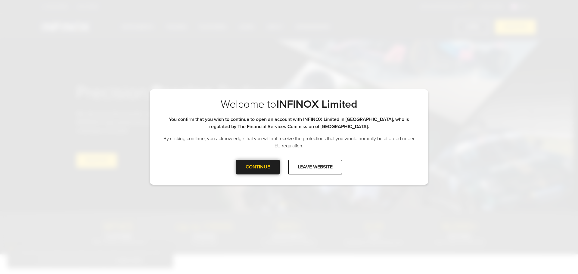 This screenshot has width=578, height=274. Describe the element at coordinates (289, 104) in the screenshot. I see `p: Welcome to` at that location.